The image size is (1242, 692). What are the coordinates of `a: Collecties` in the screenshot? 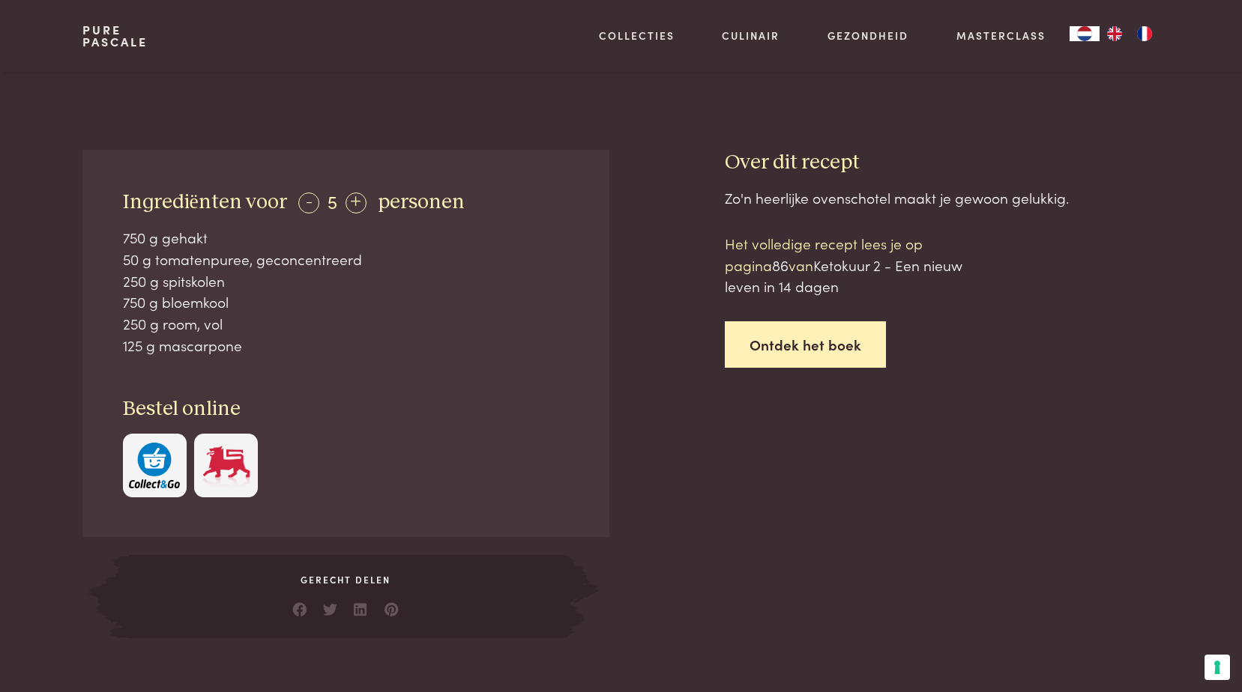 It's located at (636, 35).